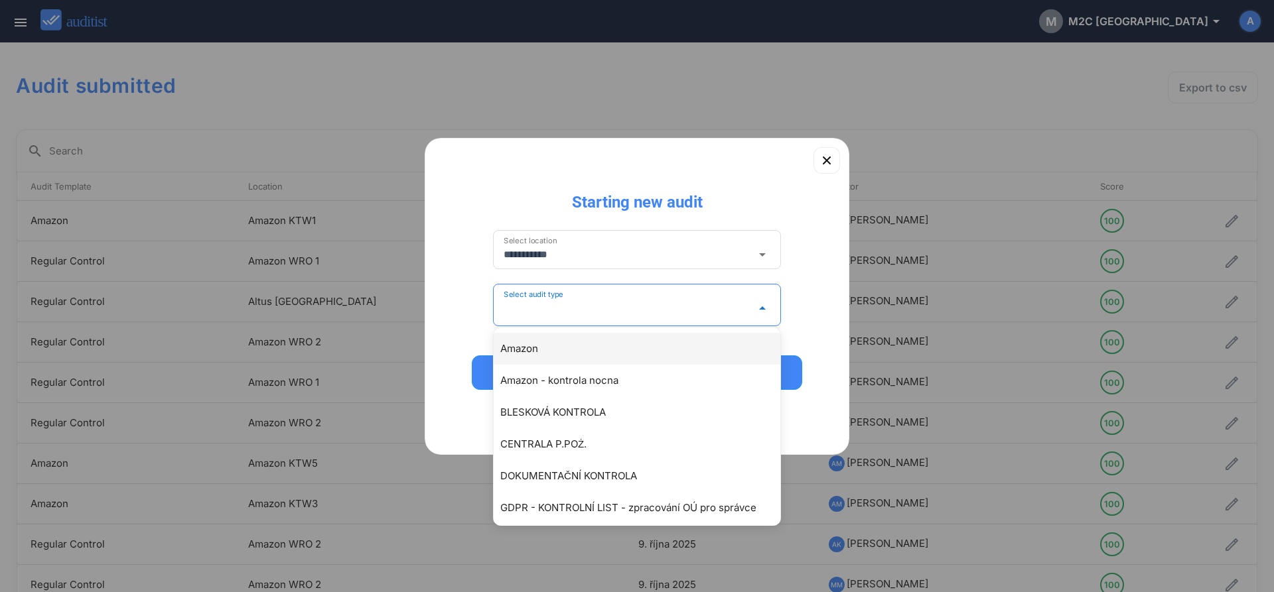 This screenshot has width=1274, height=592. What do you see at coordinates (644, 413) in the screenshot?
I see `div: BLESKOVÁ KONTROLA` at bounding box center [644, 413].